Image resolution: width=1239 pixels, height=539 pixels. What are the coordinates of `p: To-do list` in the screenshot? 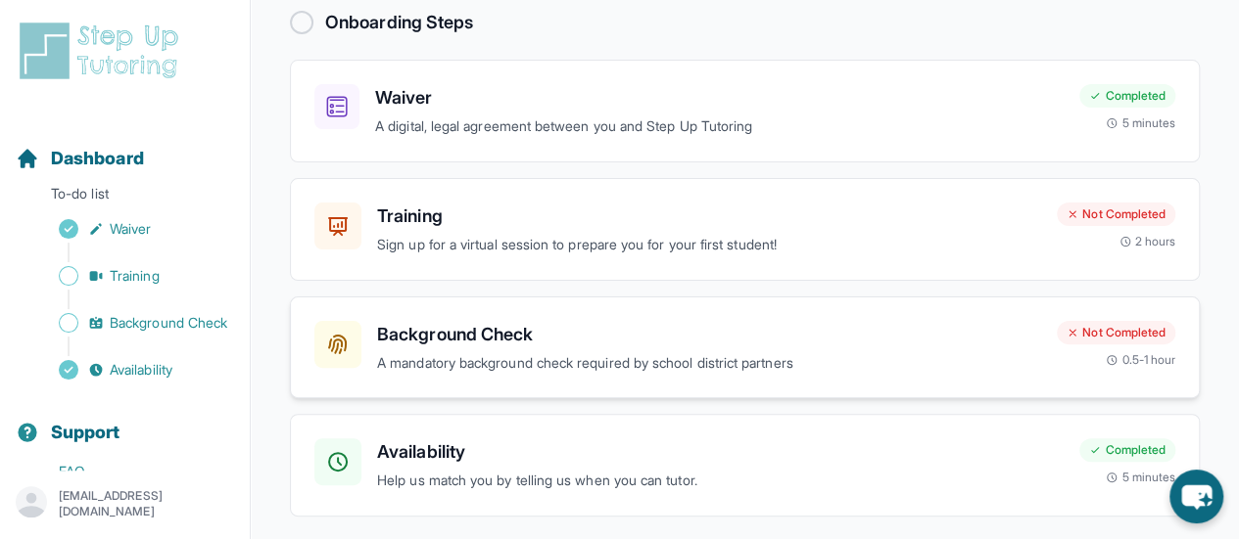 It's located at (124, 198).